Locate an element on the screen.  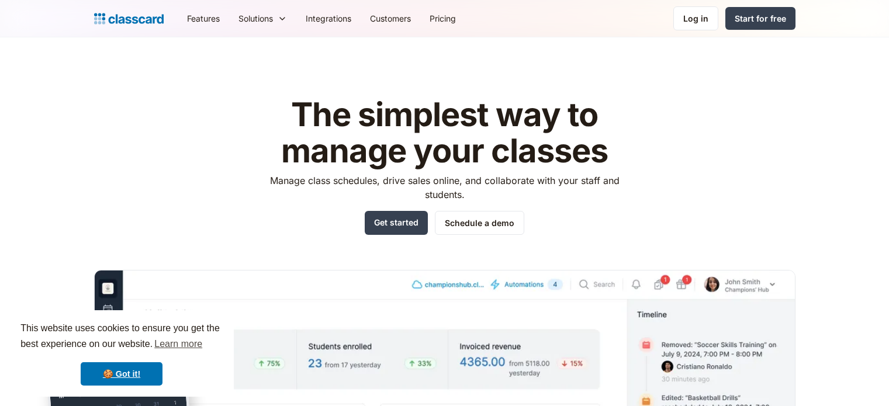
a: Customers is located at coordinates (390, 18).